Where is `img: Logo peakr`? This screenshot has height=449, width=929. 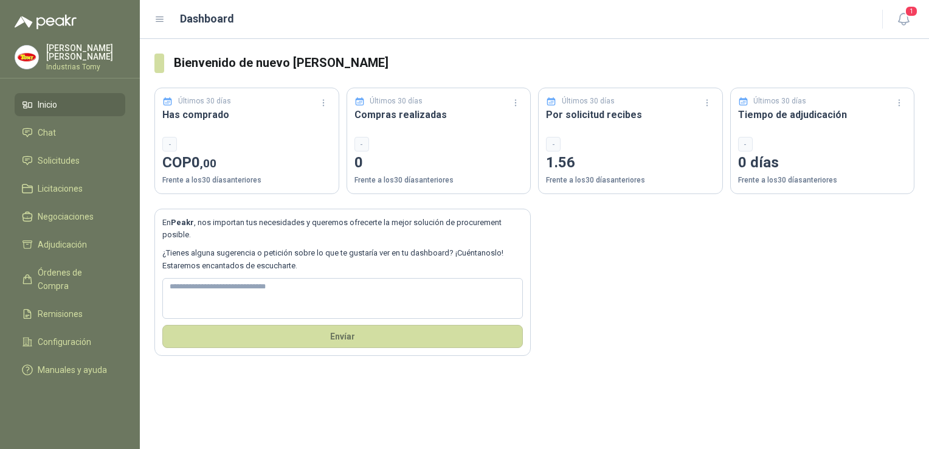
img: Logo peakr is located at coordinates (46, 22).